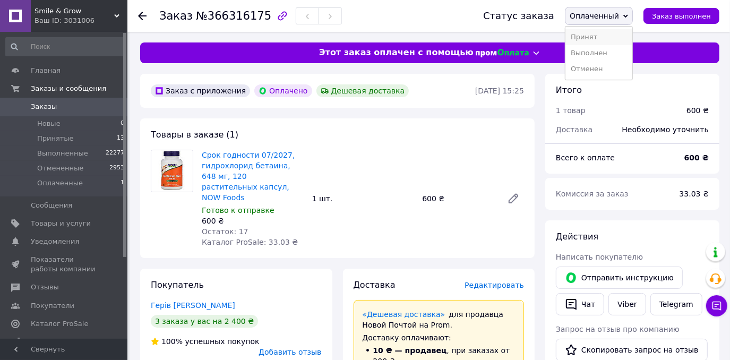 This screenshot has width=730, height=360. I want to click on div: Оплачено, so click(283, 91).